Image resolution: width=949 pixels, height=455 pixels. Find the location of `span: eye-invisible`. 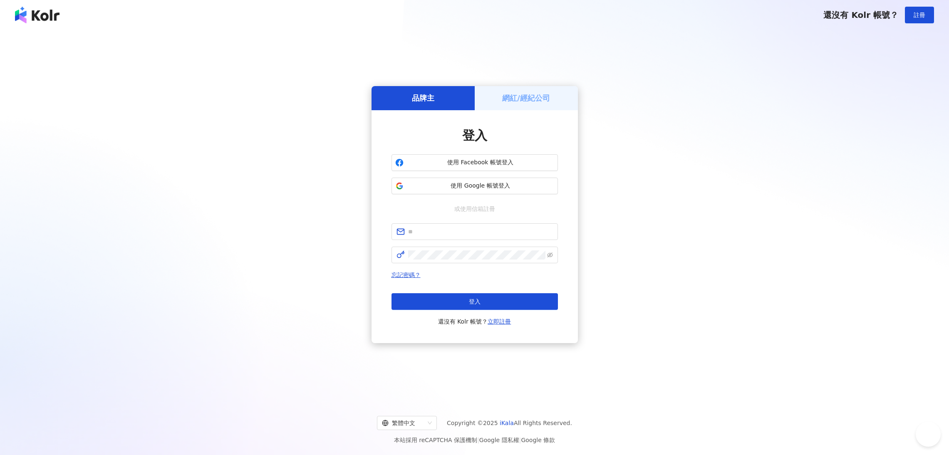

span: eye-invisible is located at coordinates (550, 255).